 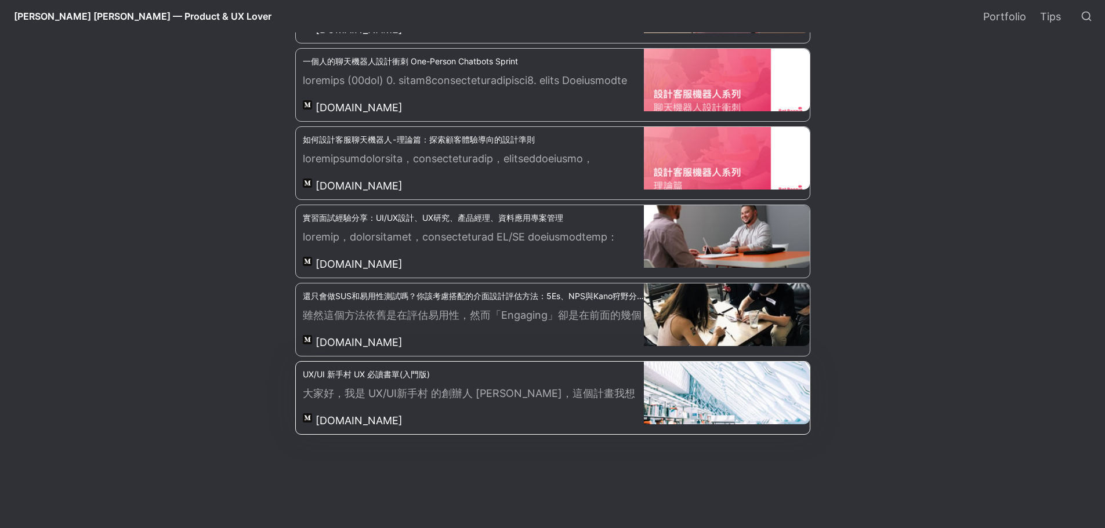 I want to click on p: loremip，dolorsitamet，consecteturad EL/SE doeiusmodtemp： incididuntutlaboreet 。doloremagn，aliquaen..., so click(x=473, y=238).